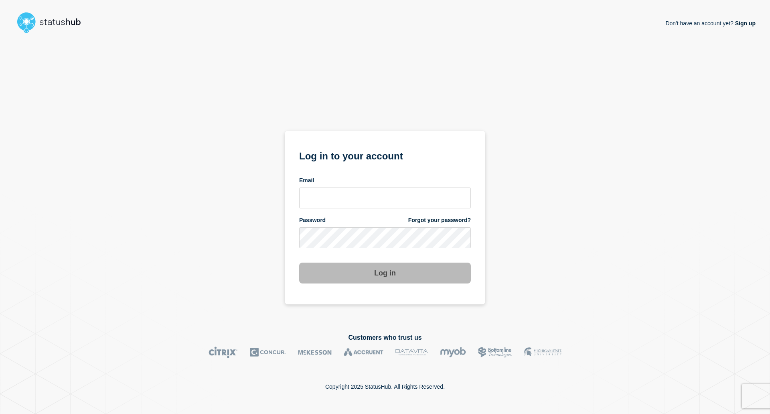 This screenshot has width=770, height=414. What do you see at coordinates (412, 352) in the screenshot?
I see `img: DataVita logo` at bounding box center [412, 352].